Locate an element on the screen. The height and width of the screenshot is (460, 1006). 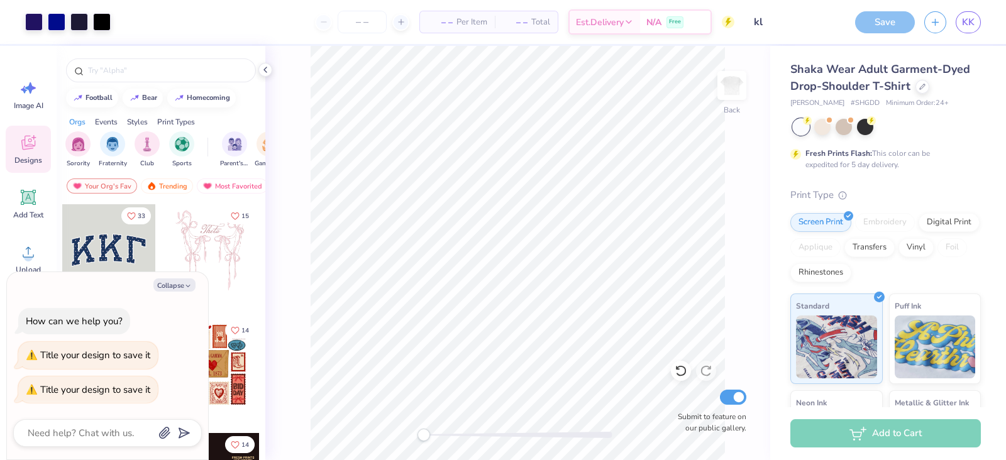
img: Sorority Image is located at coordinates (78, 144).